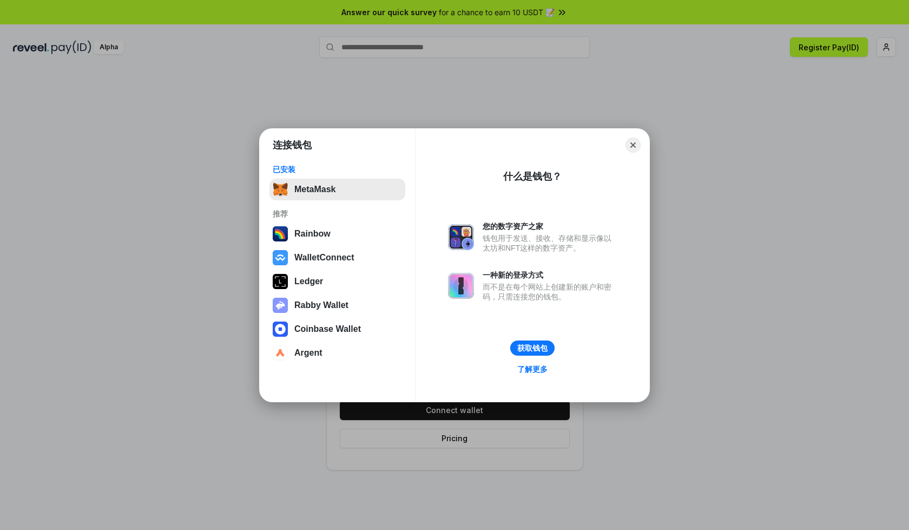 This screenshot has width=909, height=530. Describe the element at coordinates (550, 275) in the screenshot. I see `div: 一种新的登录方式` at that location.